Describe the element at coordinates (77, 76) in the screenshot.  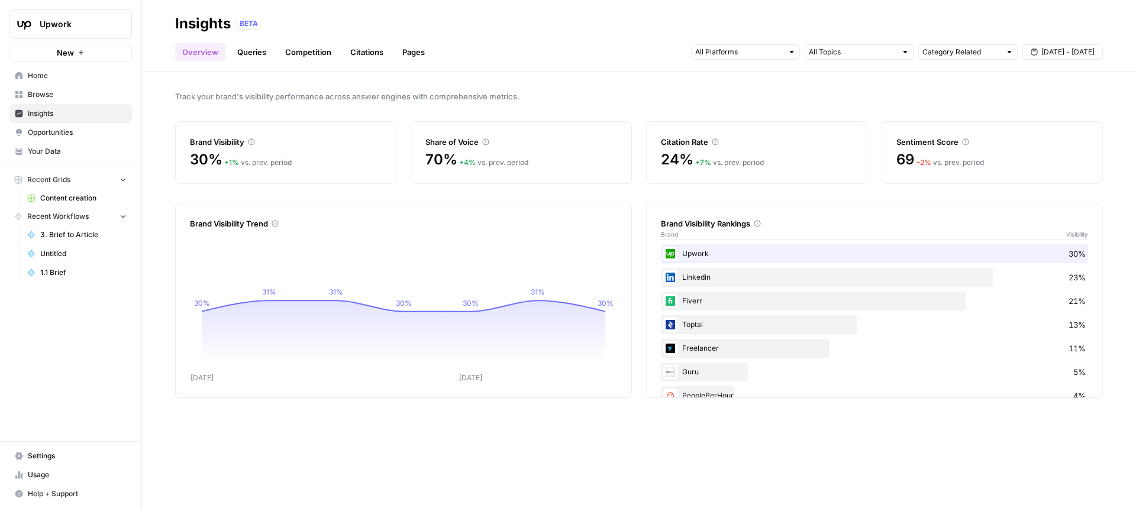
I see `span: Home` at that location.